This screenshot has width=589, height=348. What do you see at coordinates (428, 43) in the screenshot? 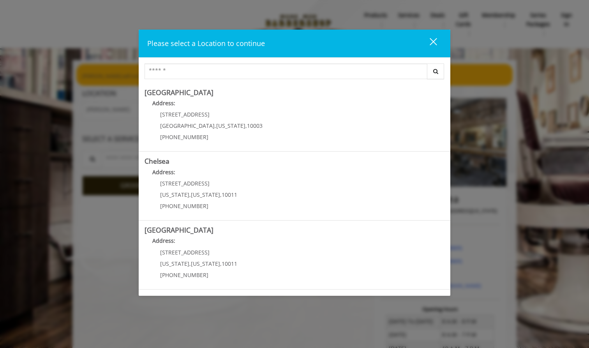
I see `div: close dialog` at bounding box center [428, 43].